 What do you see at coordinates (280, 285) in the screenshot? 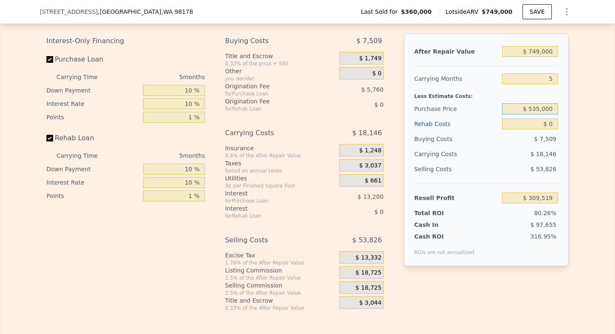
I see `div: Selling Commission` at bounding box center [280, 285].